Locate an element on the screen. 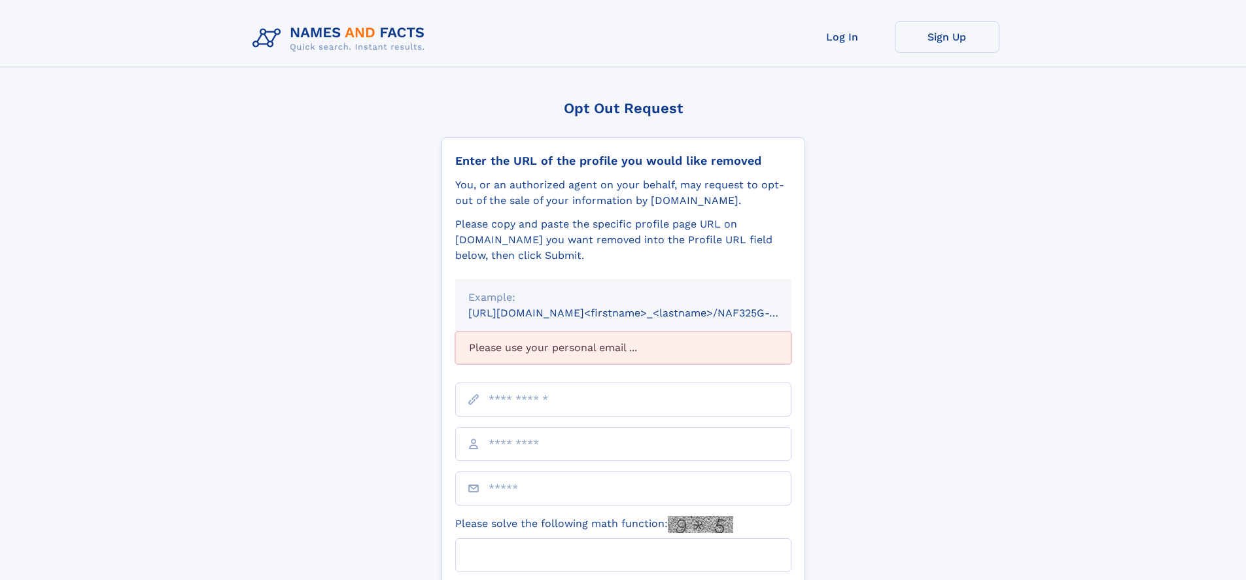 This screenshot has height=580, width=1246. div: You, or an authorized agent on your behalf, may request to opt-out of the sale of your informatio... is located at coordinates (623, 193).